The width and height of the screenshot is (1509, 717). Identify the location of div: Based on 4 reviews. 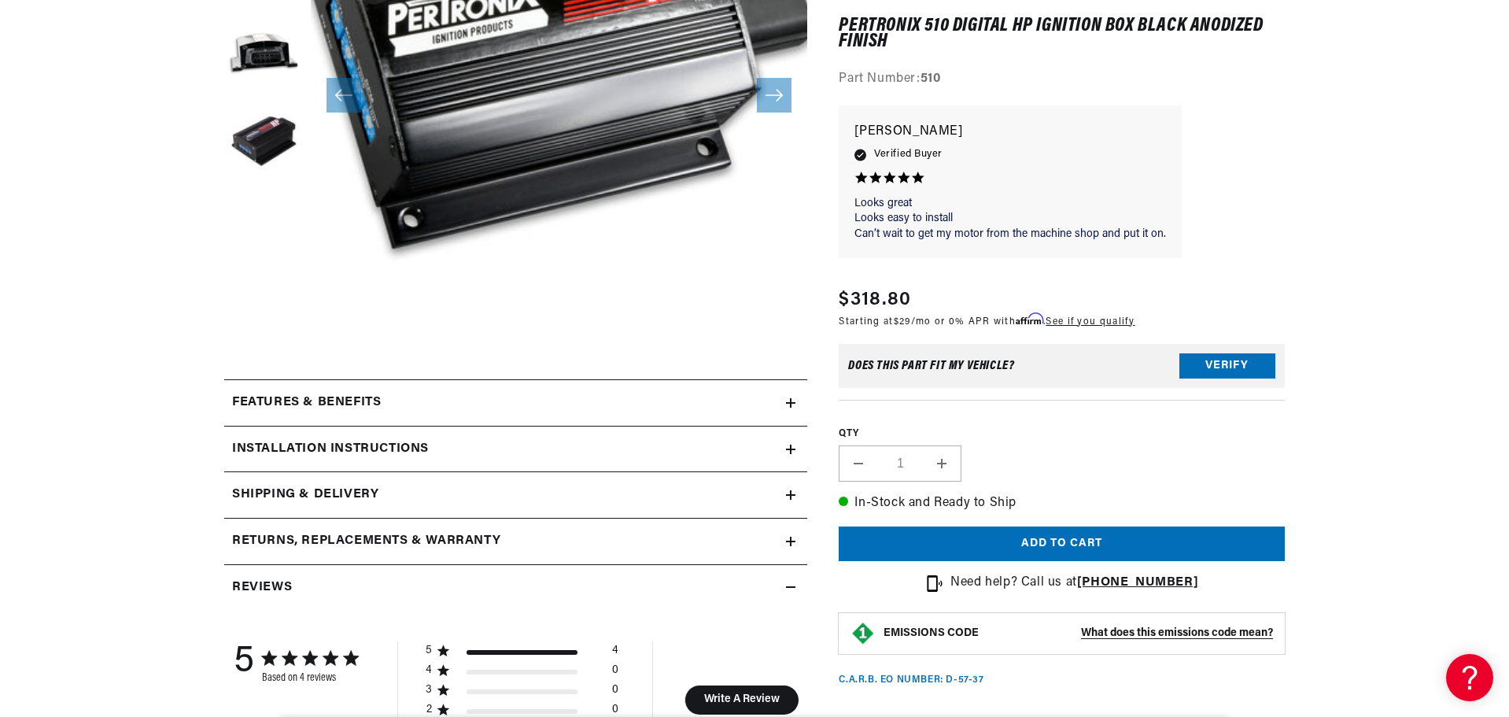
(310, 677).